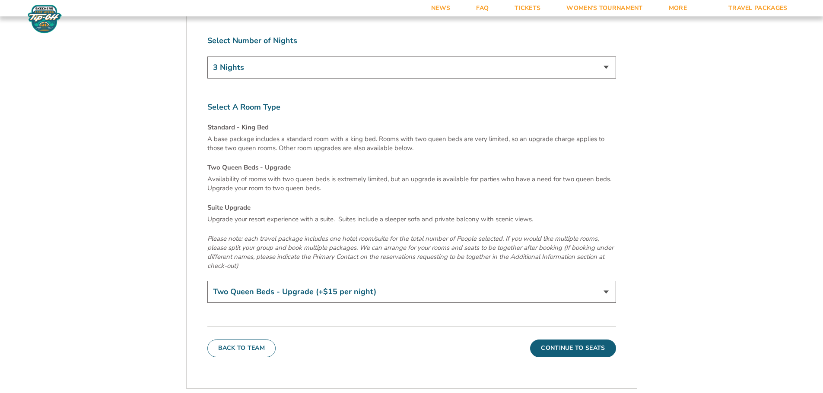 Image resolution: width=823 pixels, height=393 pixels. Describe the element at coordinates (412, 219) in the screenshot. I see `p: Upgrade your resort experience with a suite. Suites include a sleeper sofa and private balcony wi...` at that location.